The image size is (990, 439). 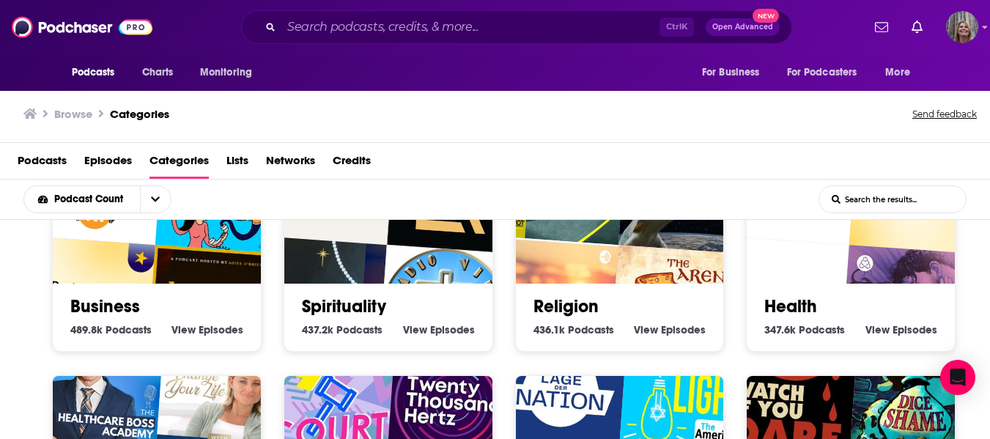 I want to click on a: Episodes, so click(x=108, y=163).